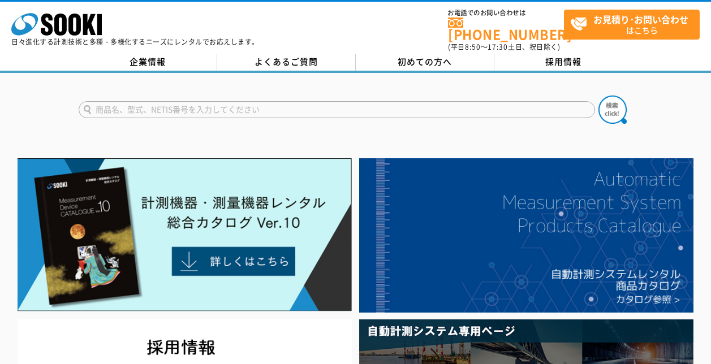 Image resolution: width=711 pixels, height=364 pixels. I want to click on strong: お見積り･お問い合わせ, so click(641, 19).